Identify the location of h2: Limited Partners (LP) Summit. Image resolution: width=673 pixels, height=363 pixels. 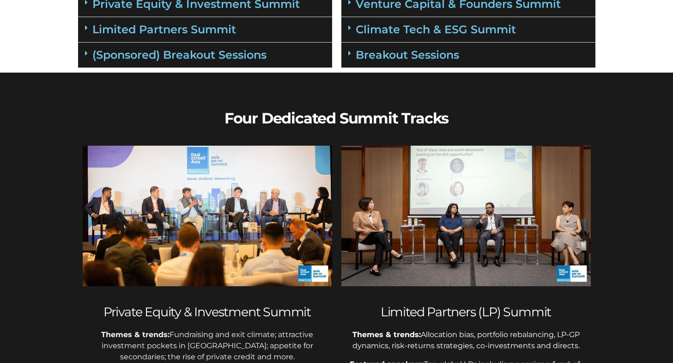
(466, 312).